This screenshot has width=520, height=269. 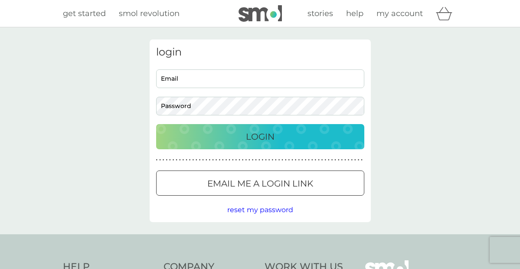 What do you see at coordinates (260, 137) in the screenshot?
I see `p: Login` at bounding box center [260, 137].